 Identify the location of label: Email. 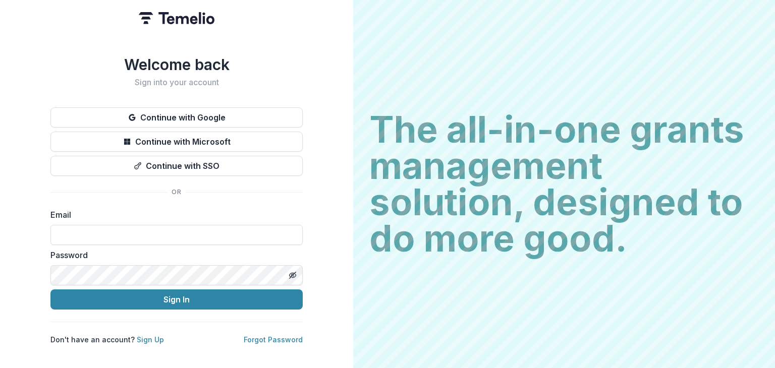
(173, 215).